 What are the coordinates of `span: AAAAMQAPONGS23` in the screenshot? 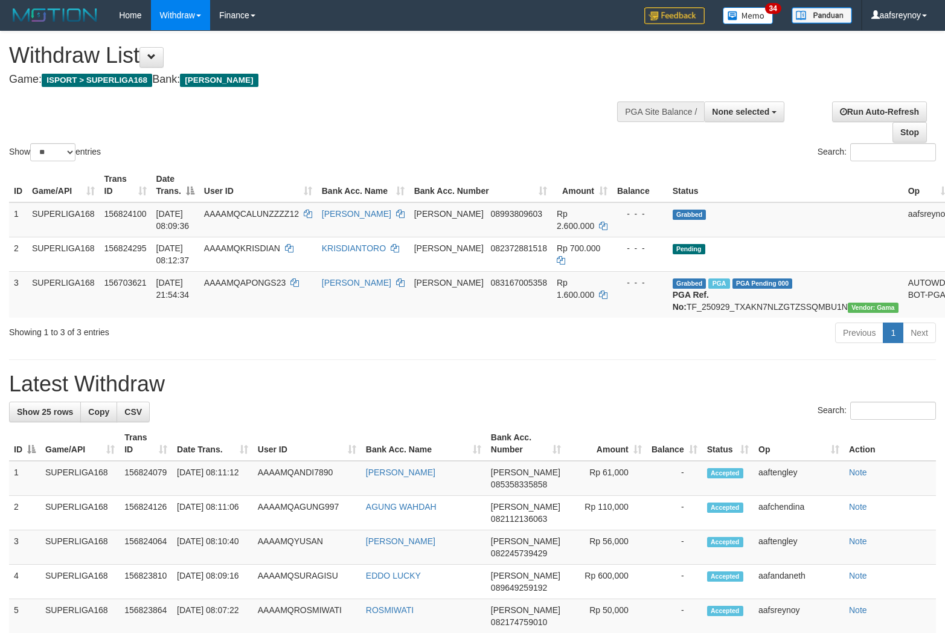 It's located at (244, 283).